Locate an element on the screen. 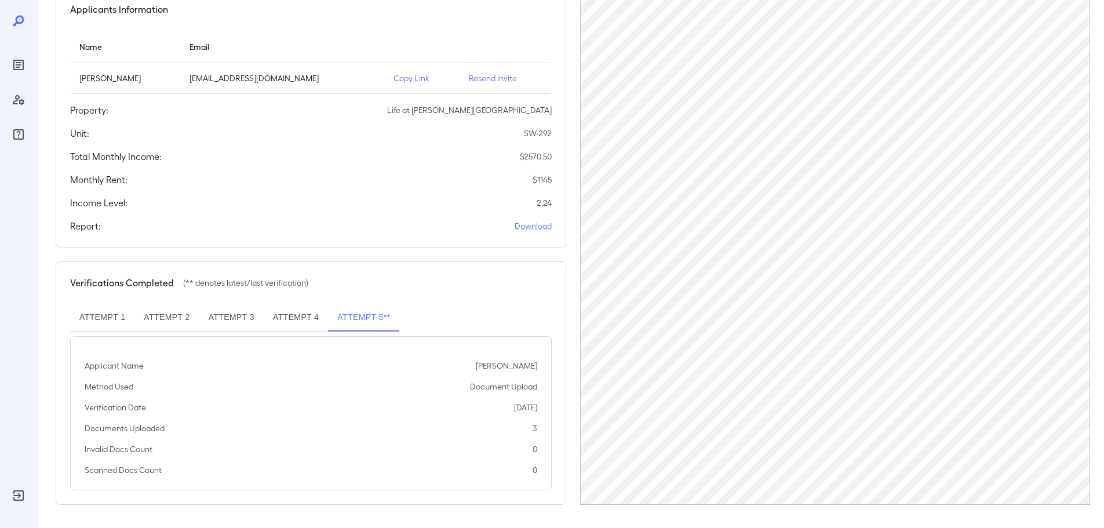  p: Method Used is located at coordinates (109, 386).